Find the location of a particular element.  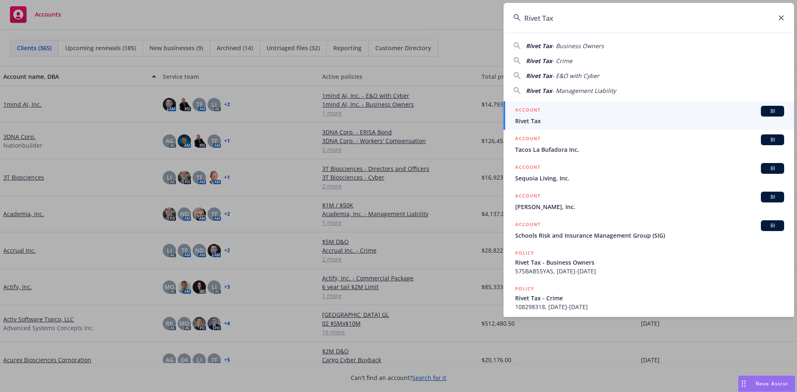

span: Nova Assist is located at coordinates (772, 383).